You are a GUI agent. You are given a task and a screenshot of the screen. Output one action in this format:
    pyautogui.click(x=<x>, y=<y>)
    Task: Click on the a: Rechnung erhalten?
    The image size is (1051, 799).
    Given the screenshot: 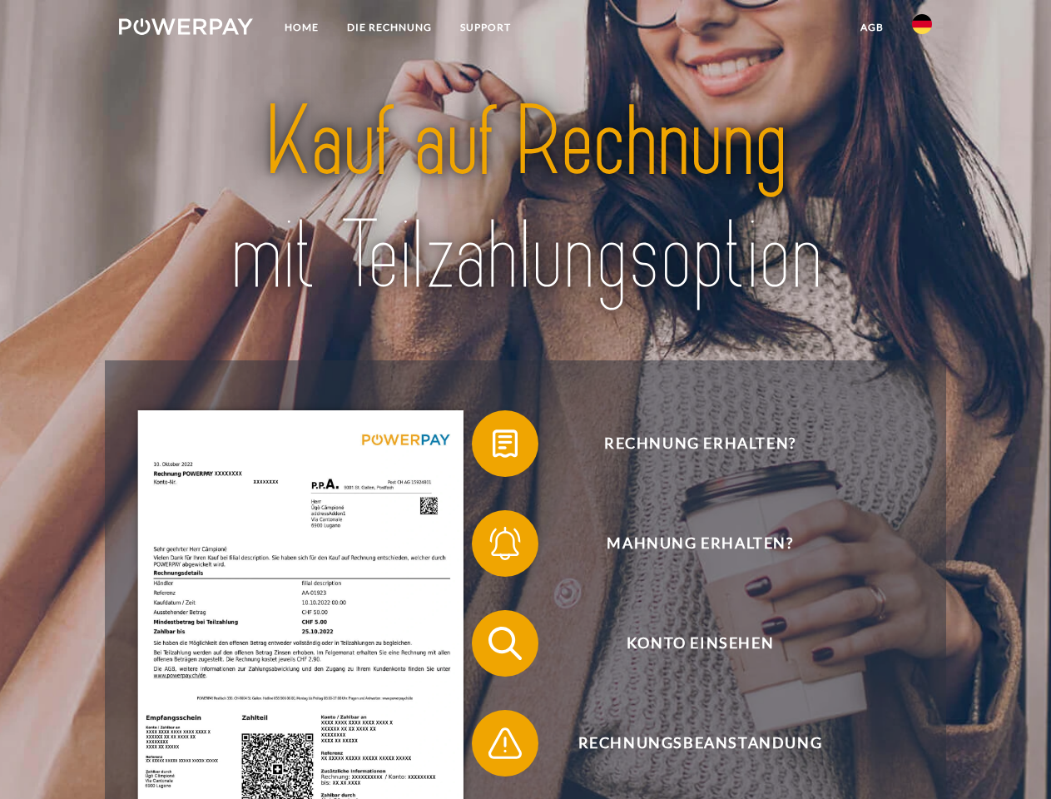 What is the action you would take?
    pyautogui.click(x=688, y=444)
    